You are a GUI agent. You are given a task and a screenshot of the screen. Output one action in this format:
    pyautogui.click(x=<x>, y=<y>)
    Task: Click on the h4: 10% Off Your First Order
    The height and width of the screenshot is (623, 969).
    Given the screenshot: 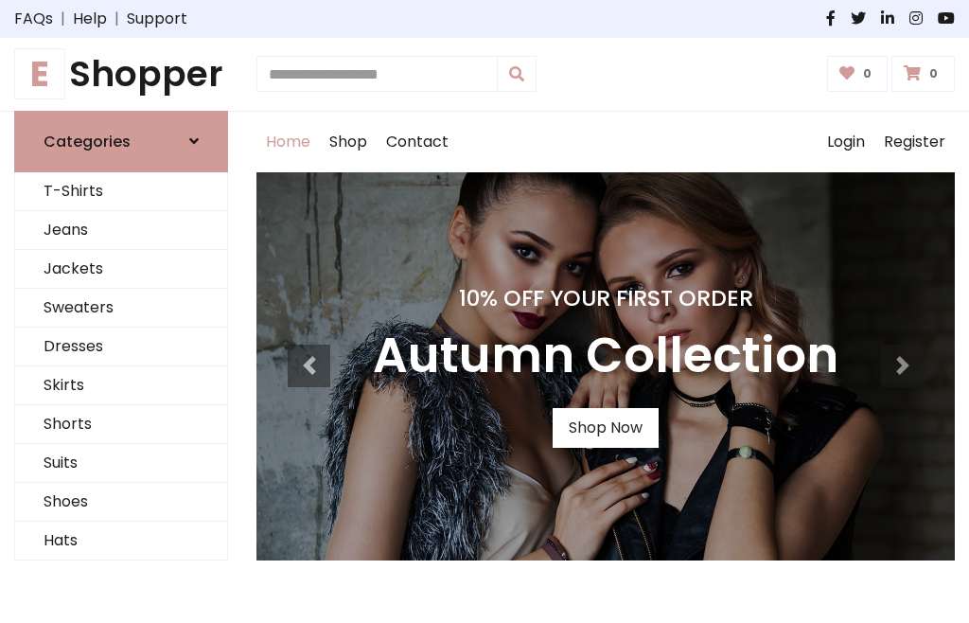 What is the action you would take?
    pyautogui.click(x=606, y=298)
    